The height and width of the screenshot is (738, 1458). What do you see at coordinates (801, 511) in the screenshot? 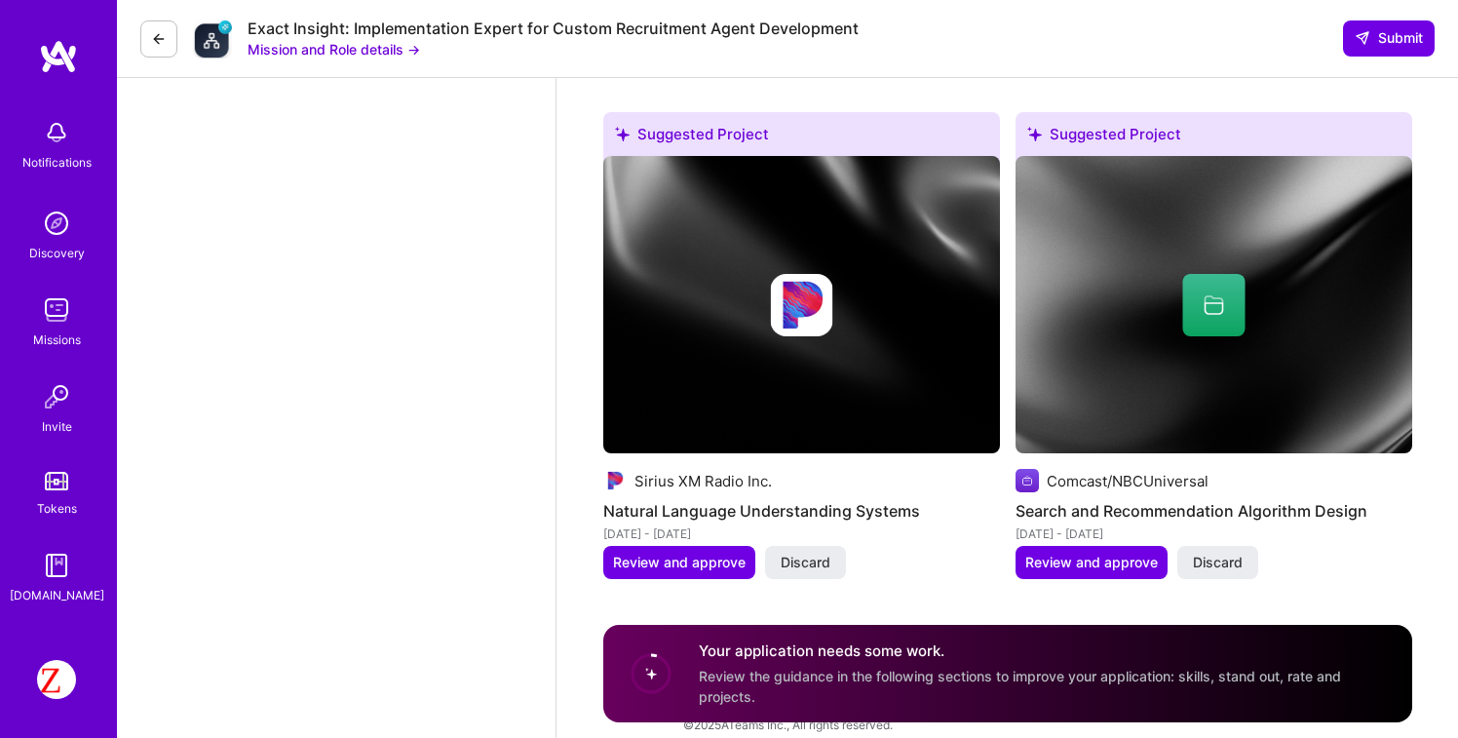
I see `h4: Natural Language Understanding Systems` at bounding box center [801, 511].